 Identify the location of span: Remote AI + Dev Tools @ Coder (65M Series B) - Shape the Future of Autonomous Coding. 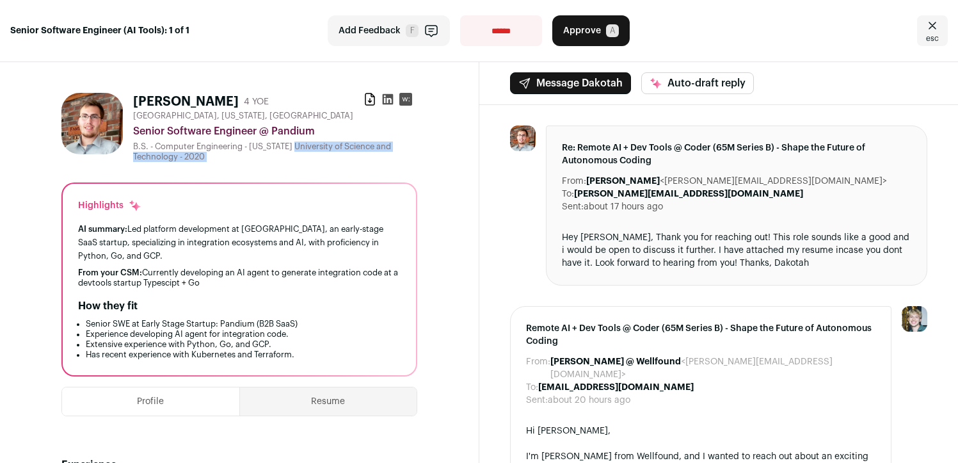
(701, 335).